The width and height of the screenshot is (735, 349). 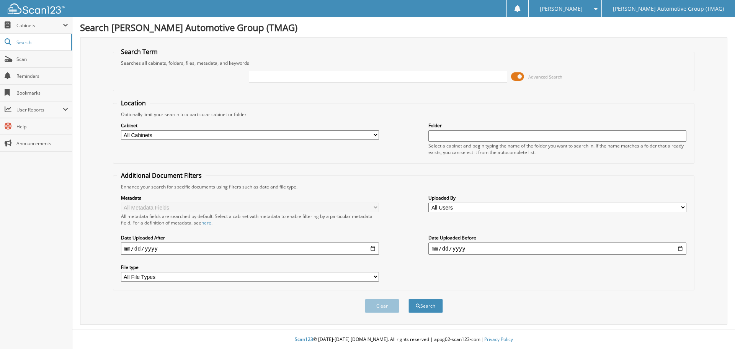 I want to click on label: File type, so click(x=250, y=267).